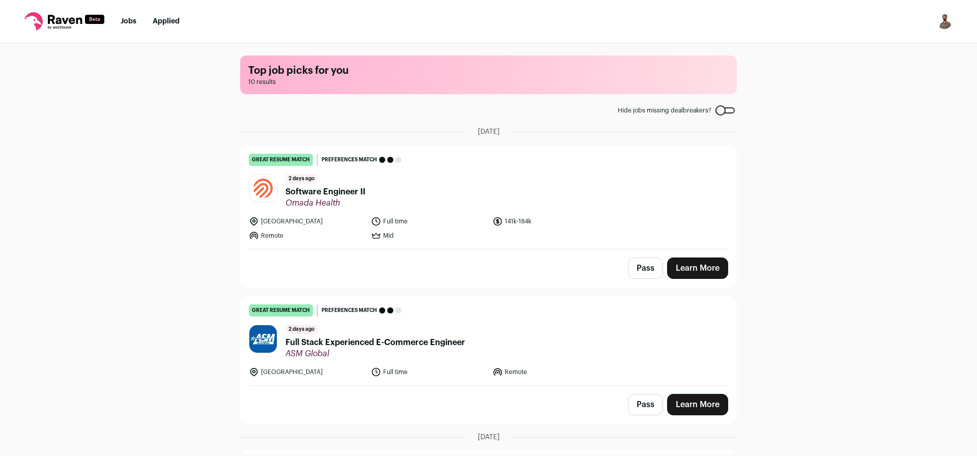  What do you see at coordinates (263, 188) in the screenshot?
I see `img: 41325b23b7b99c32c4ba91628c28a1334443c2c0878ce735f0622d089c2f0dba.png` at bounding box center [263, 188].